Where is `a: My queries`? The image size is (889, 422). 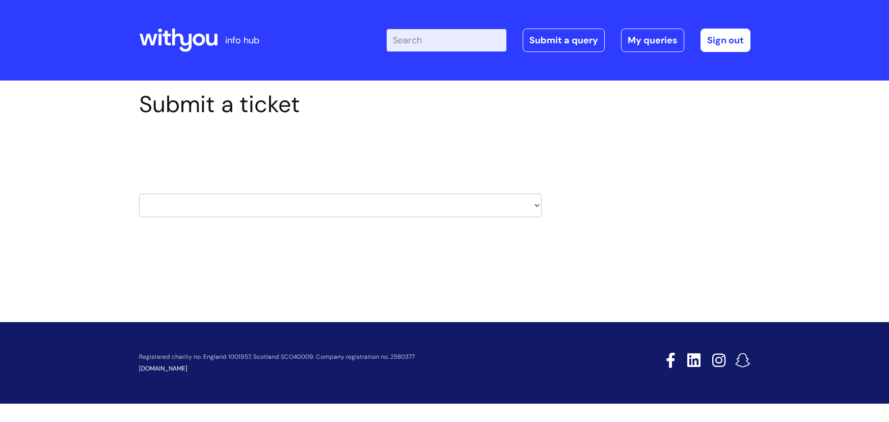 a: My queries is located at coordinates (652, 40).